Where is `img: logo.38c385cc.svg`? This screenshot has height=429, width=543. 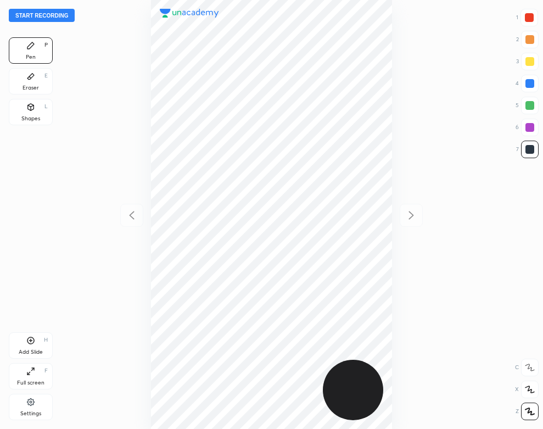 img: logo.38c385cc.svg is located at coordinates (189, 13).